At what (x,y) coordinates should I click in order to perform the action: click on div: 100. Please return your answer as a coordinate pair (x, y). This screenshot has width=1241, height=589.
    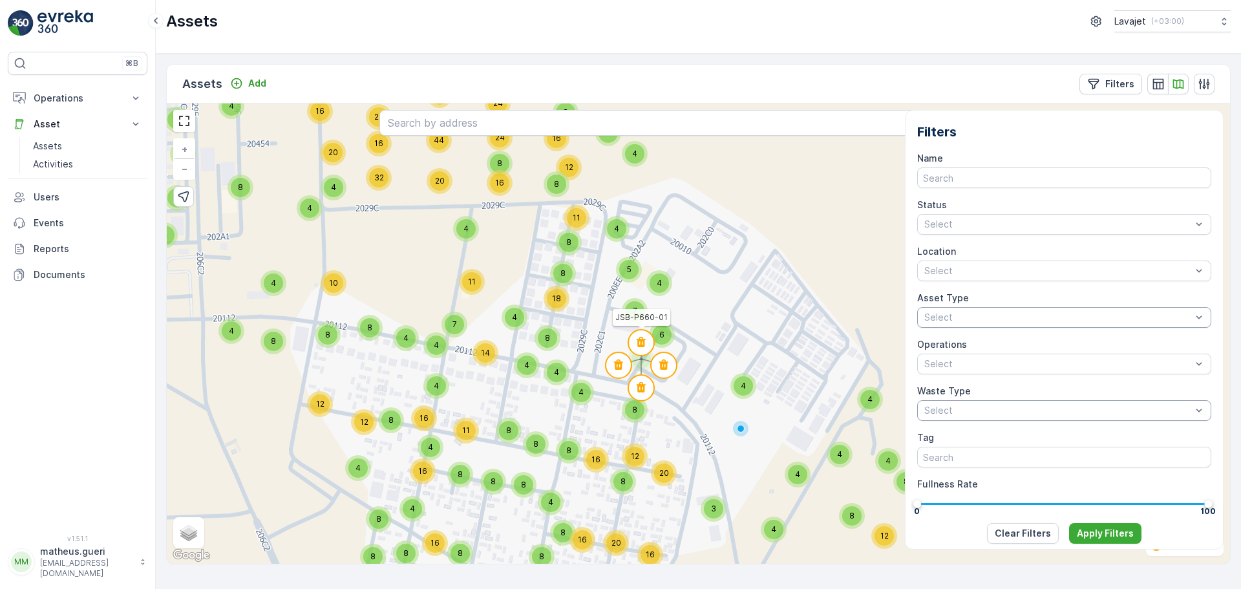
    Looking at the image, I should click on (1208, 511).